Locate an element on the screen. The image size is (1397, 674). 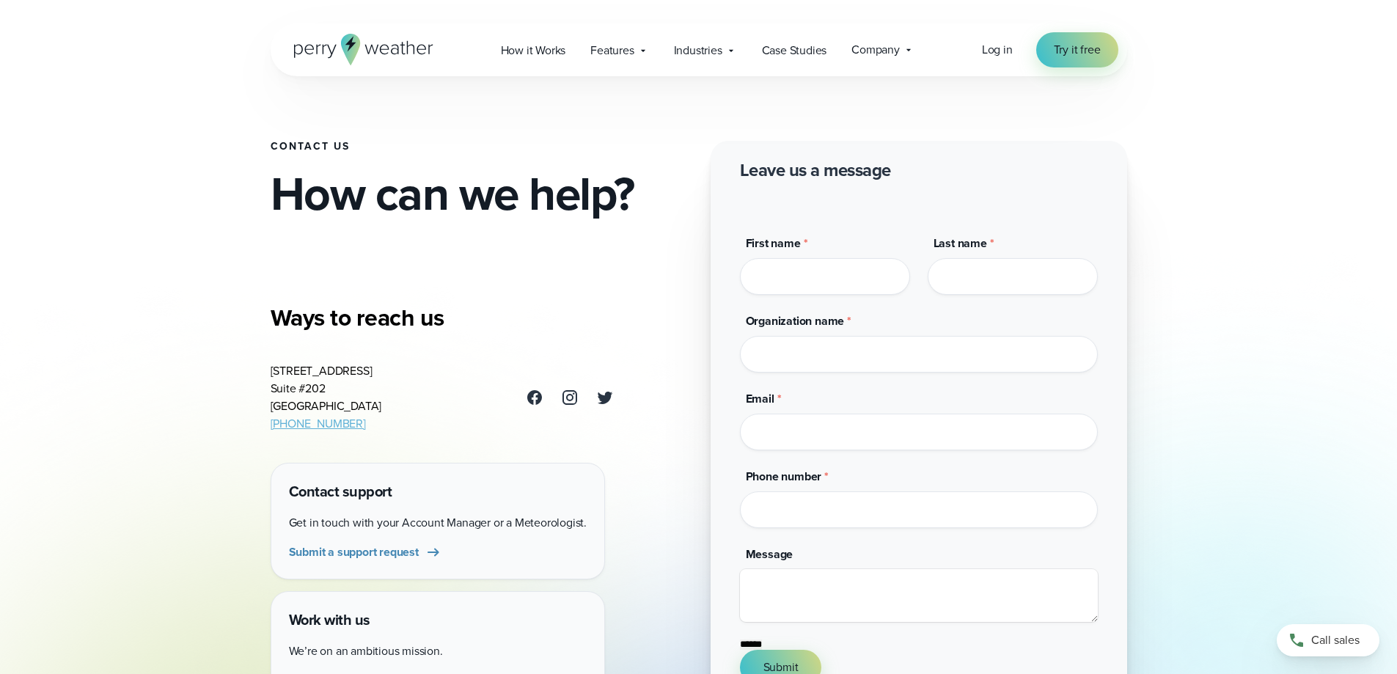
h2: How can we help? is located at coordinates (479, 194).